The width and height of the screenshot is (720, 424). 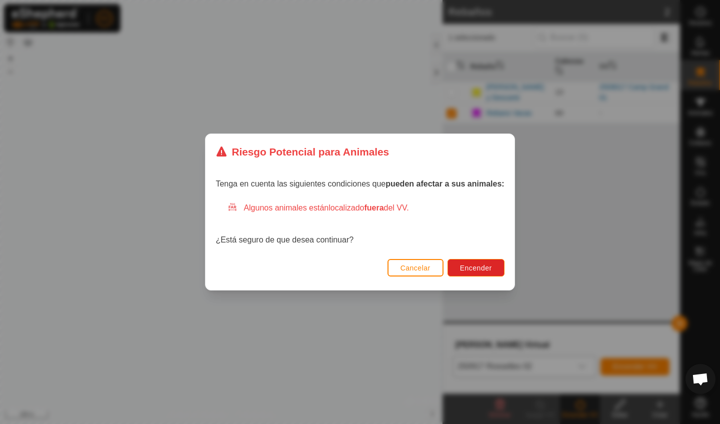 I want to click on span: Encender, so click(x=476, y=268).